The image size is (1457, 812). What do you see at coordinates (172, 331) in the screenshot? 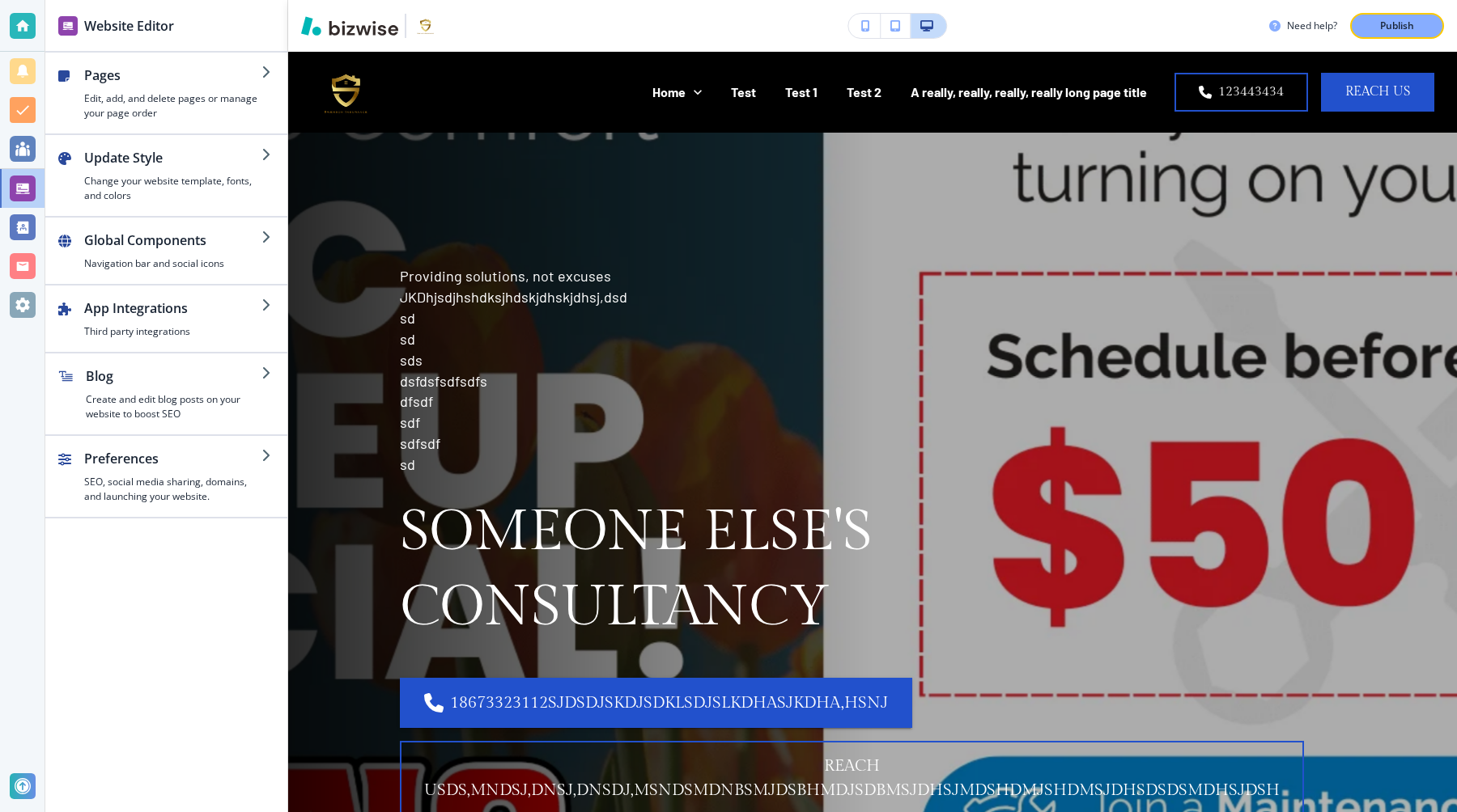
I see `h4: Third party integrations` at bounding box center [172, 331].